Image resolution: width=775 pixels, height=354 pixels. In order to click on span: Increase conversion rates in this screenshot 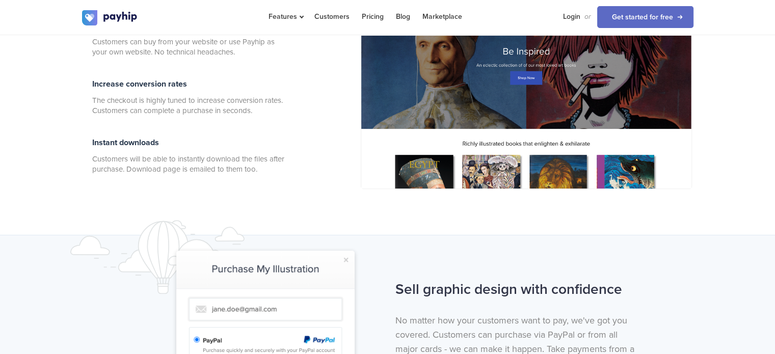, I will do `click(140, 84)`.